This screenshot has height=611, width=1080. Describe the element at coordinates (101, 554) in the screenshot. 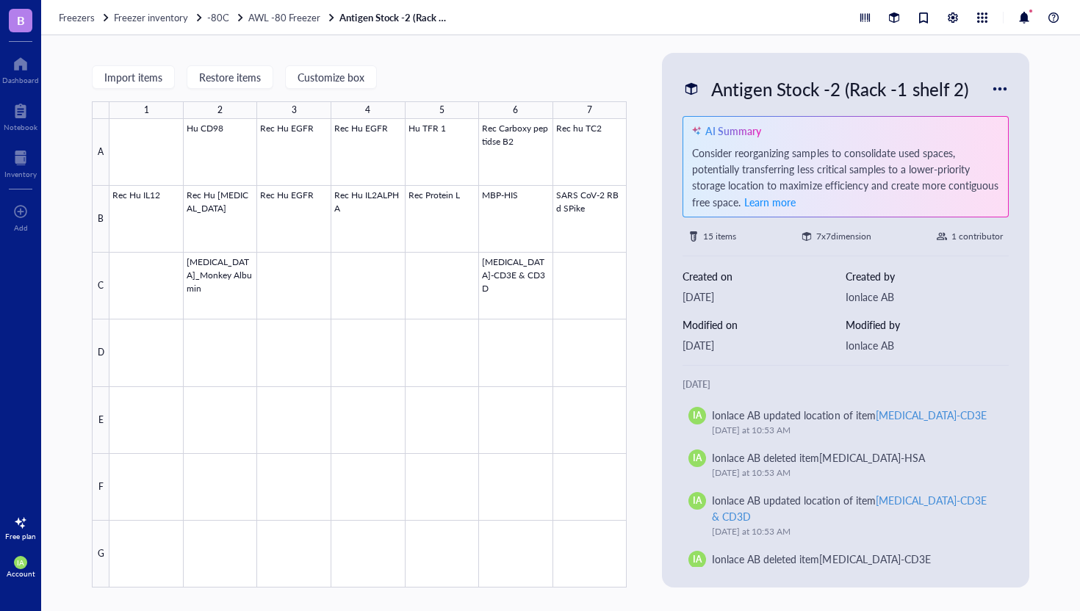

I see `div: G` at that location.